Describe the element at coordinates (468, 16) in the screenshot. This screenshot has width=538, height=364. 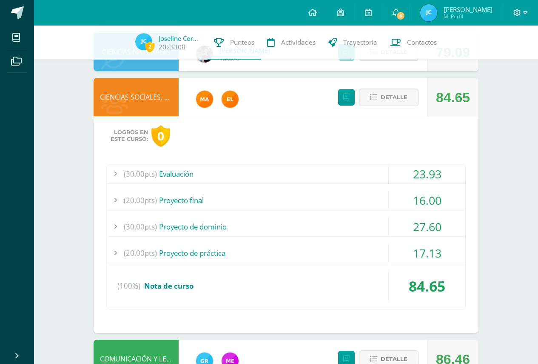
I see `span: Mi Perfil` at that location.